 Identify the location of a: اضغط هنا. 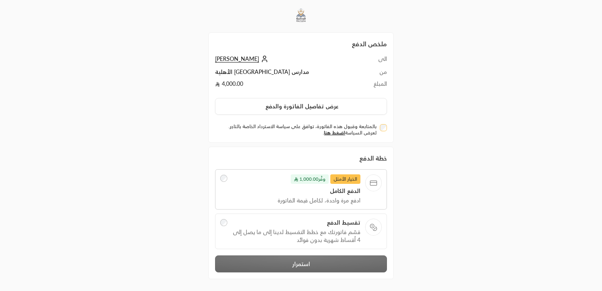
(334, 133).